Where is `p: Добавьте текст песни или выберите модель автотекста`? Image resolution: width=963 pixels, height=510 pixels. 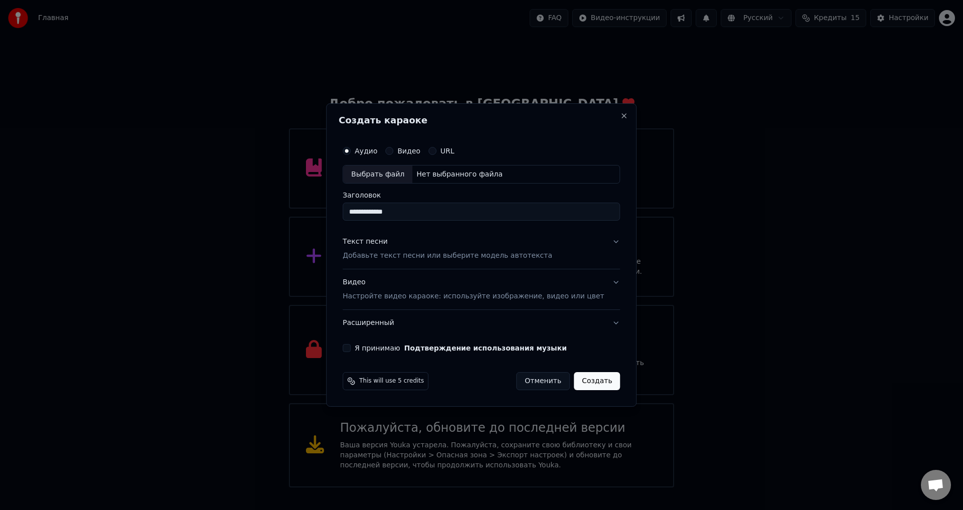
p: Добавьте текст песни или выберите модель автотекста is located at coordinates (447, 256).